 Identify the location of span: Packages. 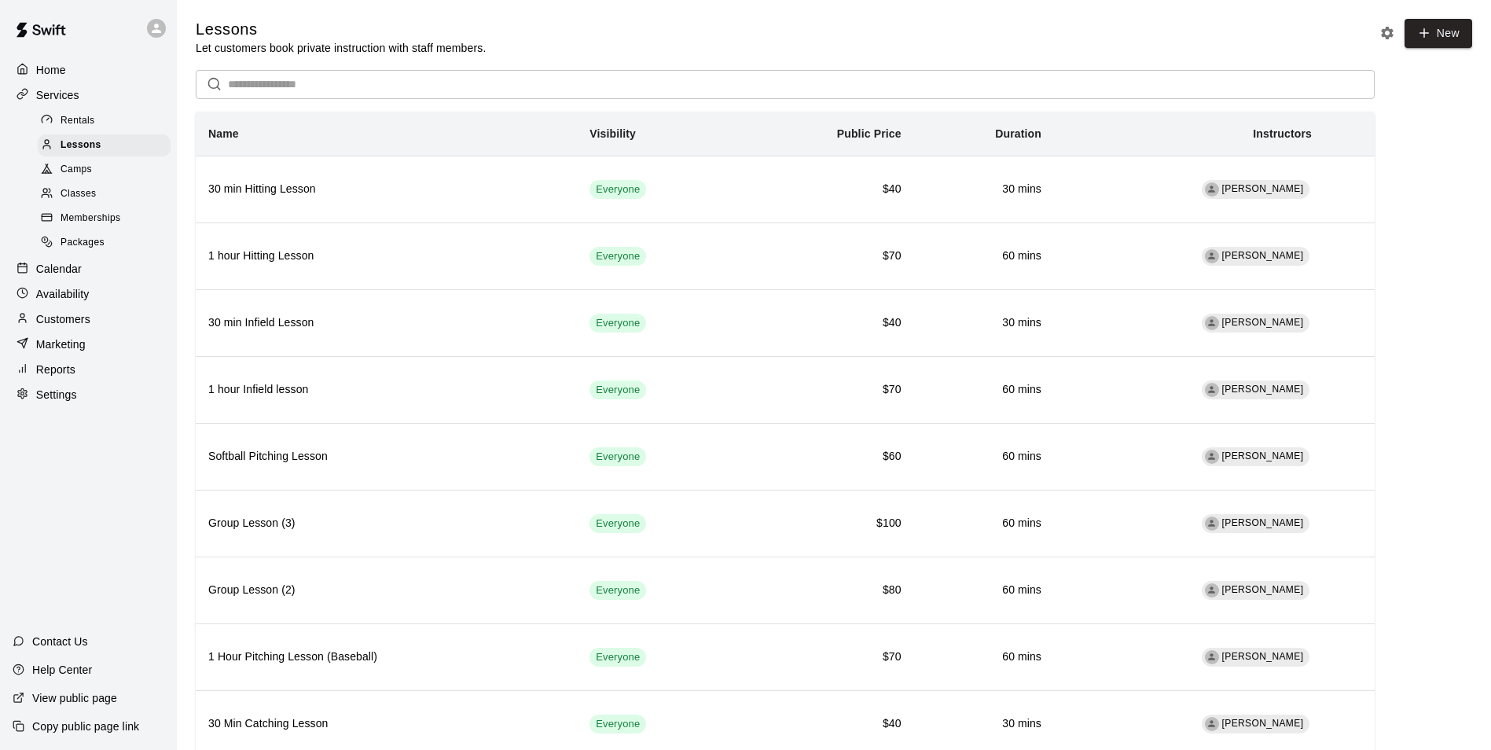
(83, 243).